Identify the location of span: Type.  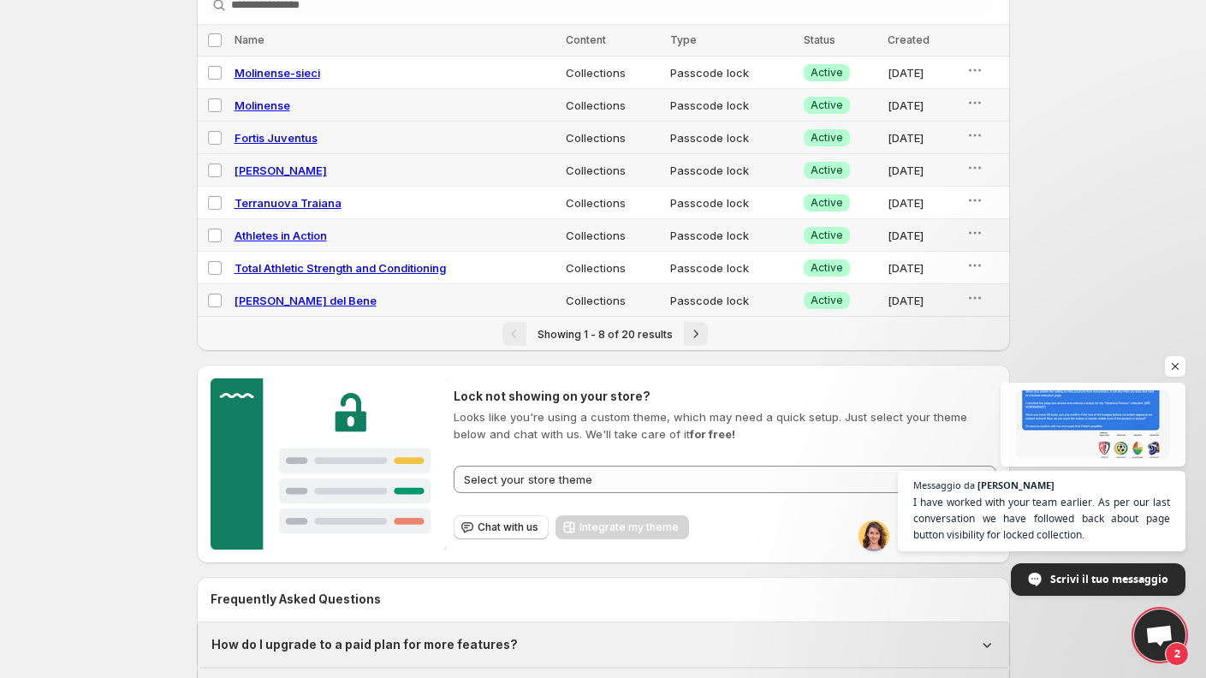
(683, 39).